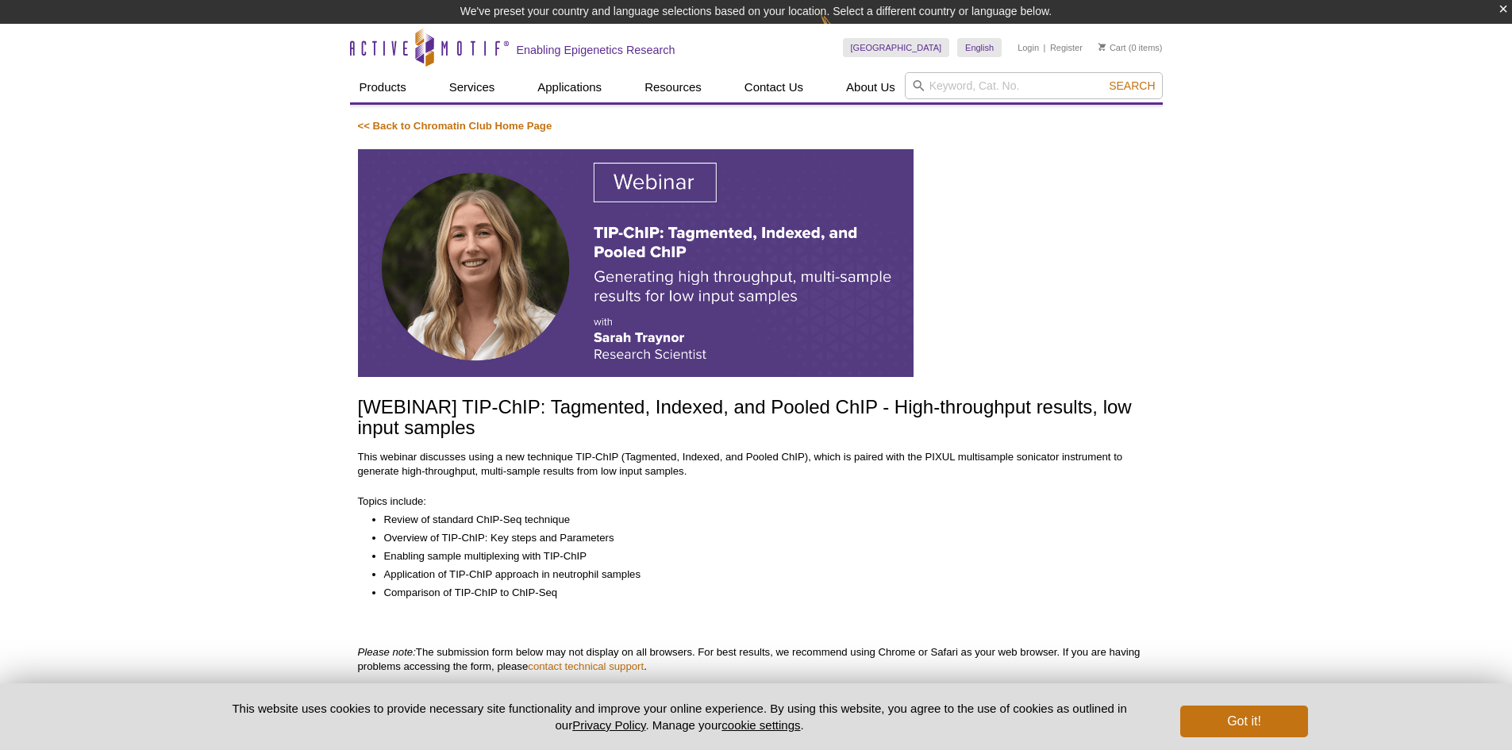 The width and height of the screenshot is (1512, 750). What do you see at coordinates (383, 87) in the screenshot?
I see `a: Products` at bounding box center [383, 87].